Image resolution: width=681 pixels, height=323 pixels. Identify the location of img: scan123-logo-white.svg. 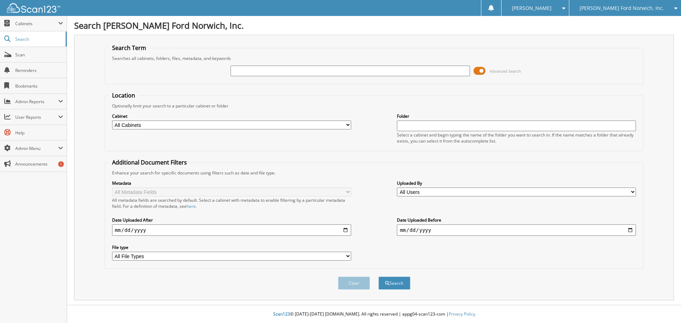
(34, 8).